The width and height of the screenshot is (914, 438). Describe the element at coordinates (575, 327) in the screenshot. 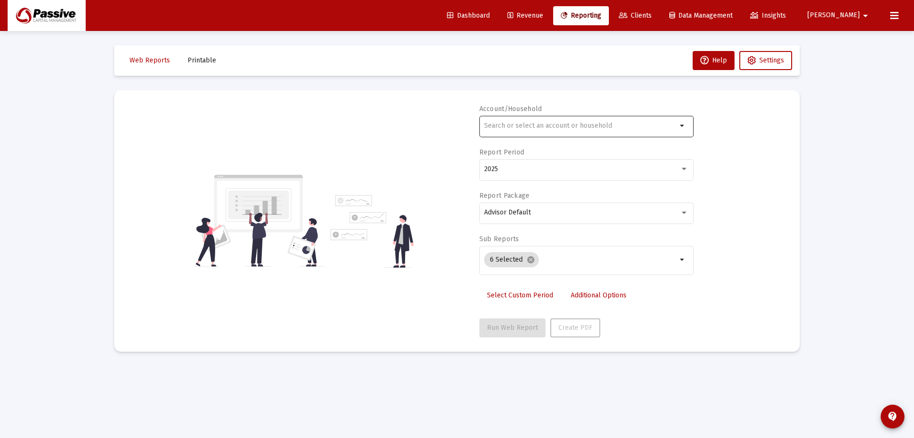

I see `span: Create PDF` at that location.